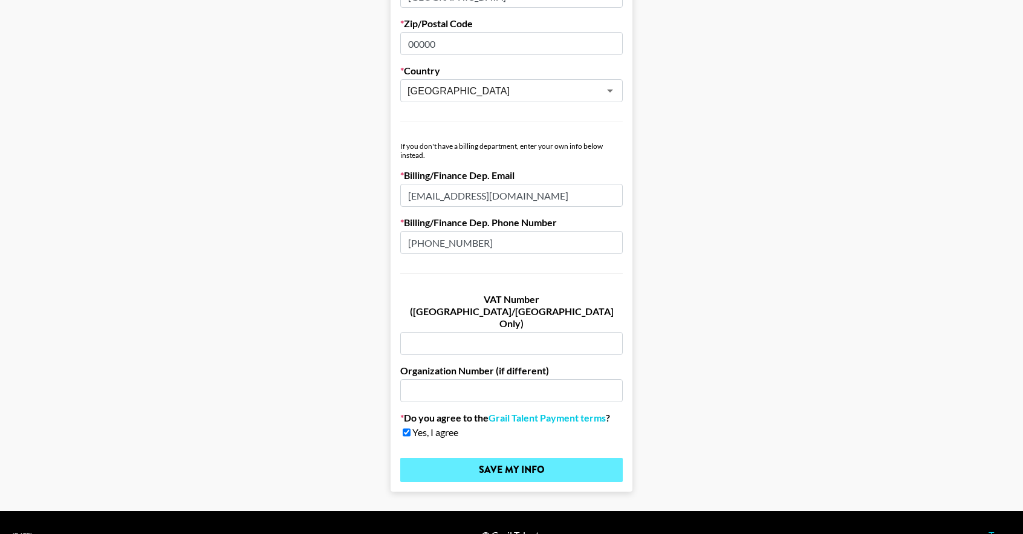  I want to click on label: Organization Number (if different), so click(512, 371).